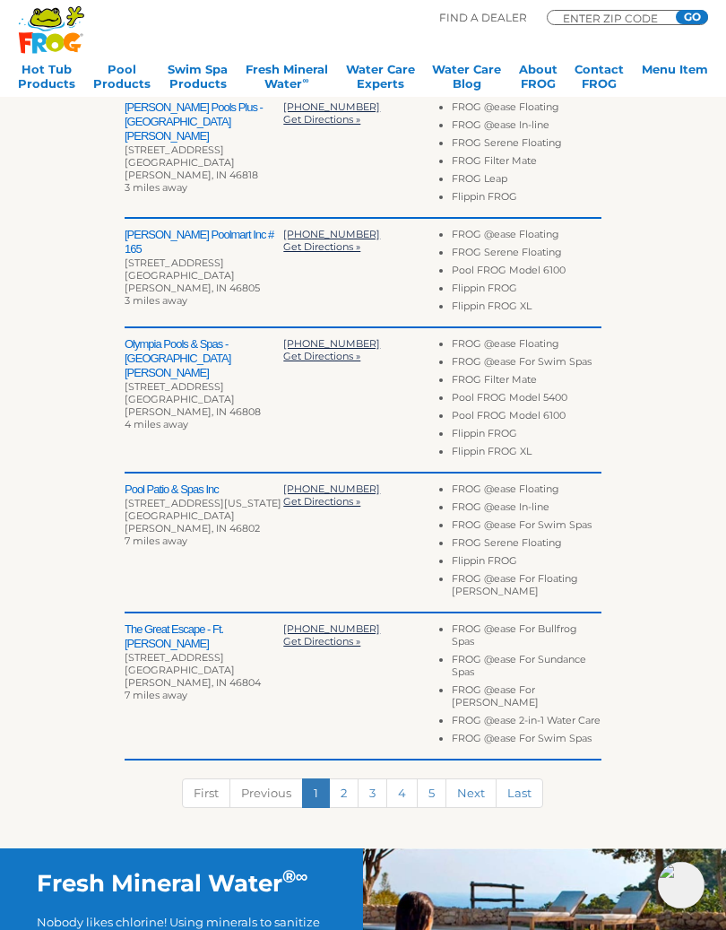 The image size is (726, 930). What do you see at coordinates (519, 793) in the screenshot?
I see `a: Last` at bounding box center [519, 793].